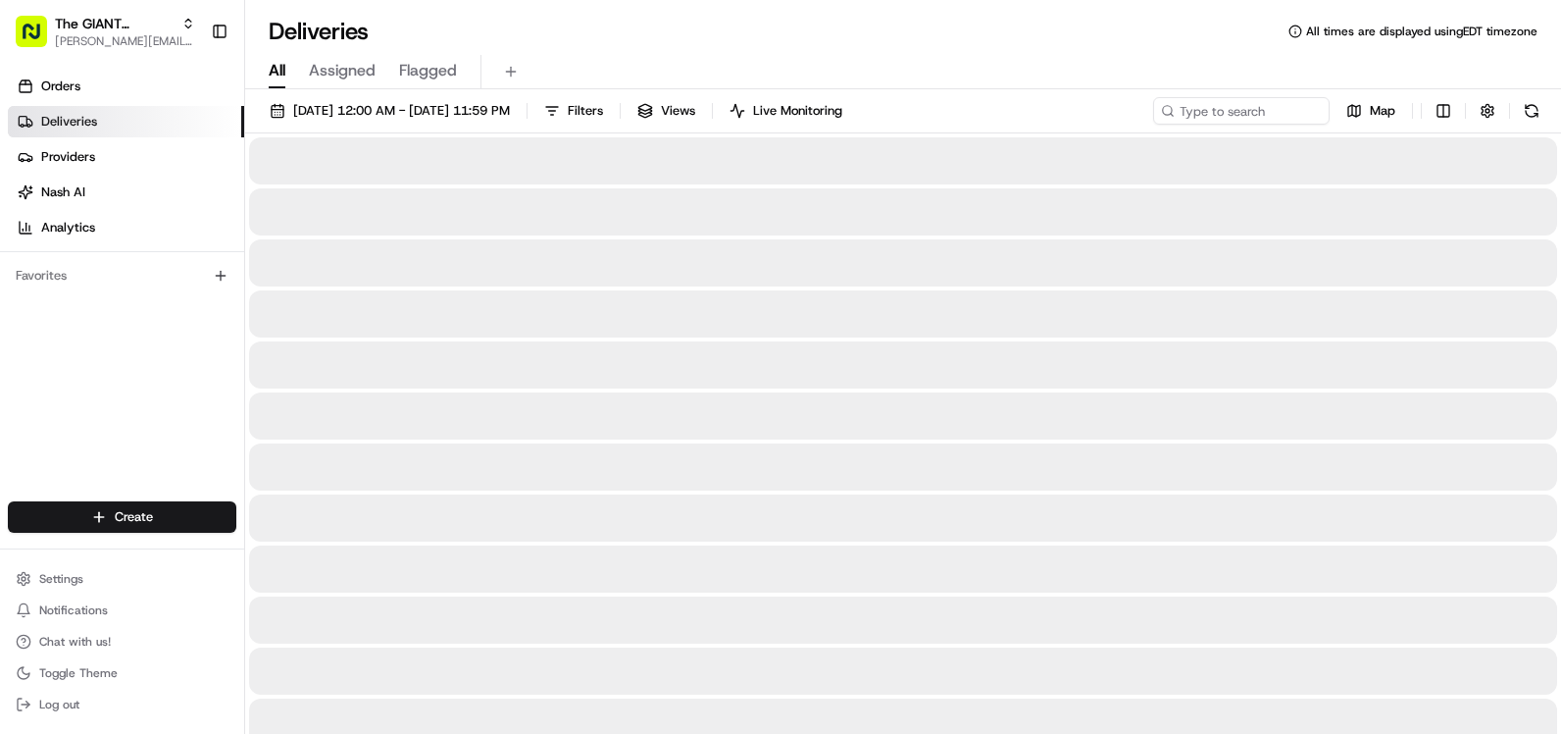  Describe the element at coordinates (574, 111) in the screenshot. I see `button: Filters` at that location.